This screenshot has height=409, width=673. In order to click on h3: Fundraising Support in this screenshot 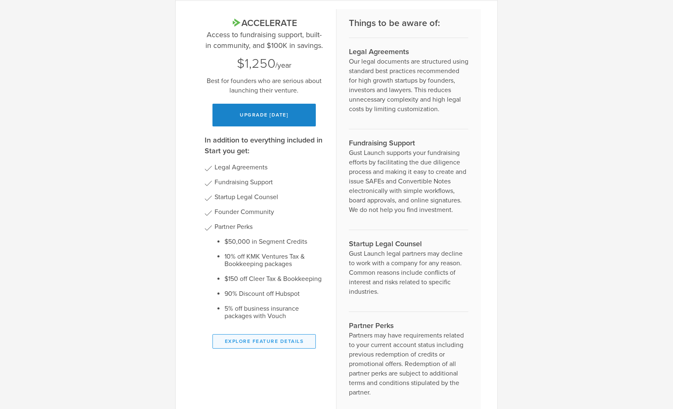, I will do `click(409, 143)`.